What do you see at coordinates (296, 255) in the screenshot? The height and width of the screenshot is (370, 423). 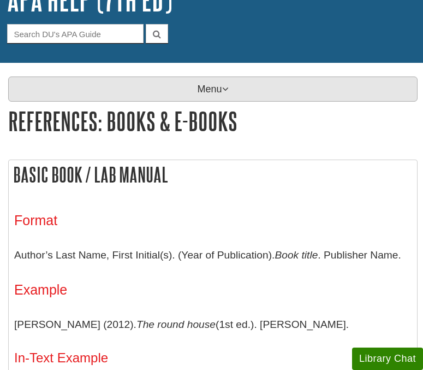 I see `i: Book title` at bounding box center [296, 255].